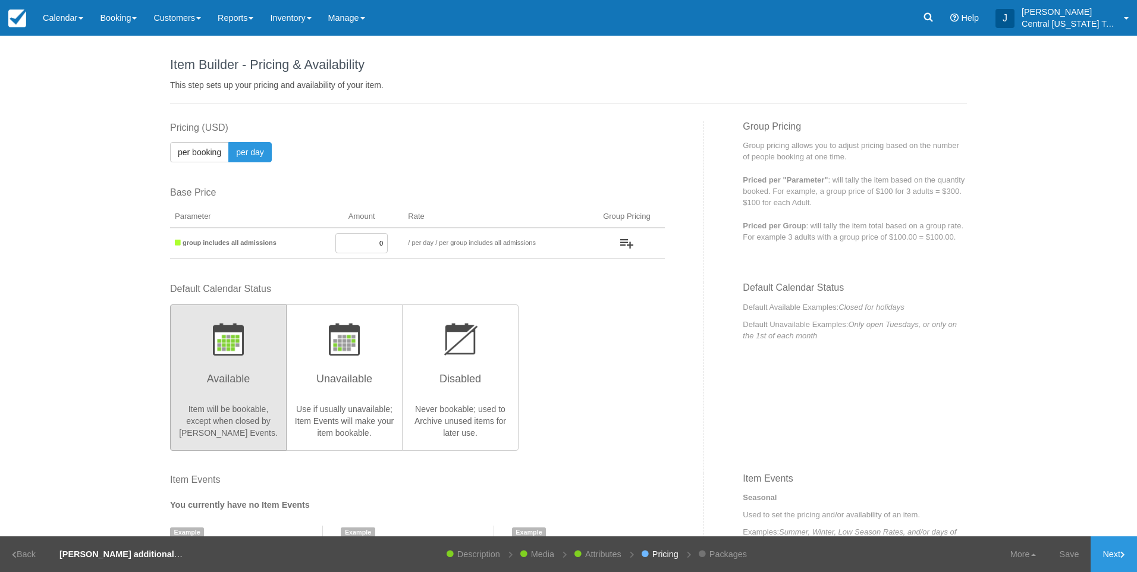  Describe the element at coordinates (344, 421) in the screenshot. I see `p: Use if usually unavailable; Item Events will make your item bookable.` at that location.